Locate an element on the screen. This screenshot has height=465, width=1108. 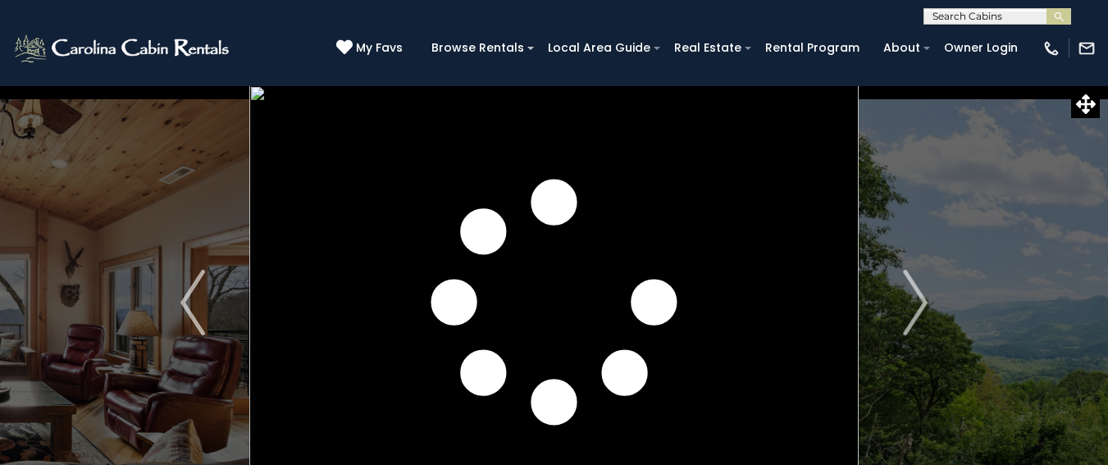
a: My Favs is located at coordinates (372, 48).